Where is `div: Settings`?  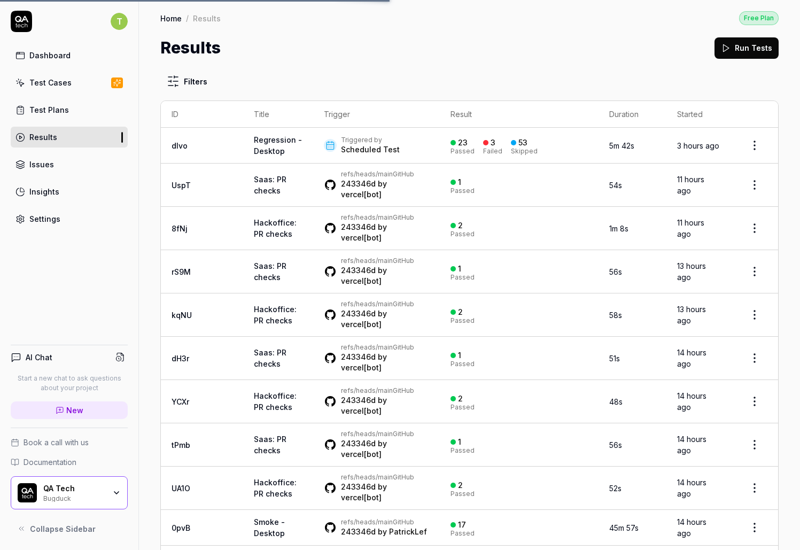 div: Settings is located at coordinates (45, 219).